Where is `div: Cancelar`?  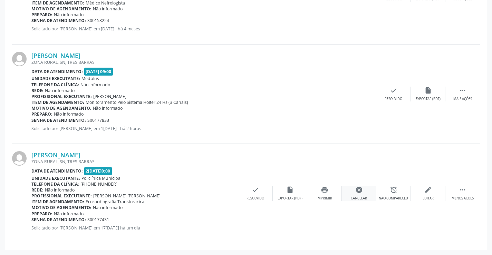 div: Cancelar is located at coordinates (359, 199).